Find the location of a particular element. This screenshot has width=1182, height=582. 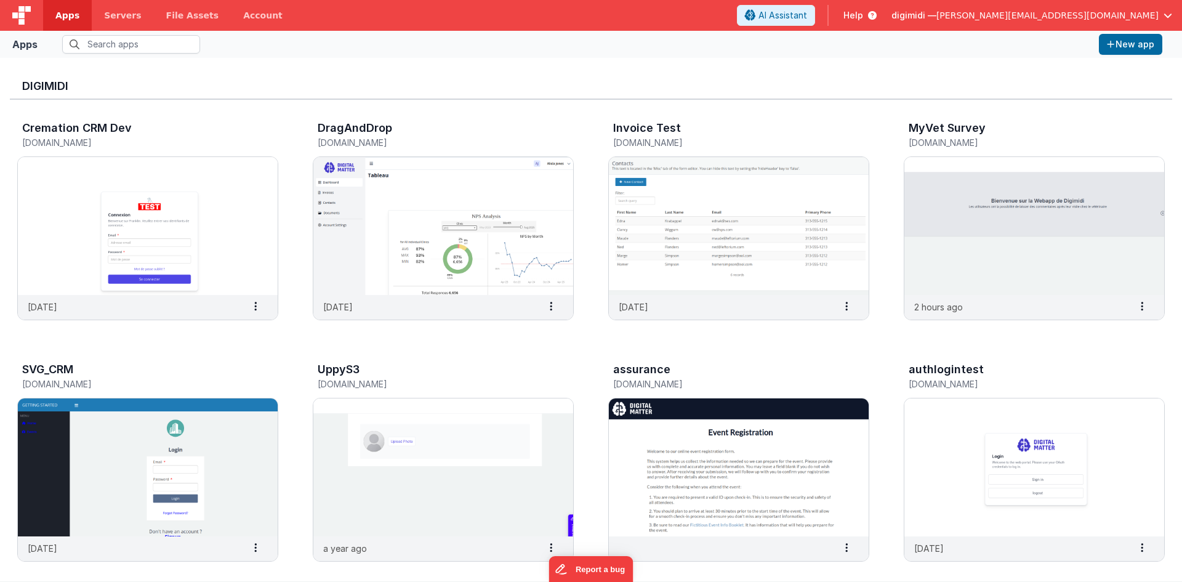

span: Help is located at coordinates (854, 15).